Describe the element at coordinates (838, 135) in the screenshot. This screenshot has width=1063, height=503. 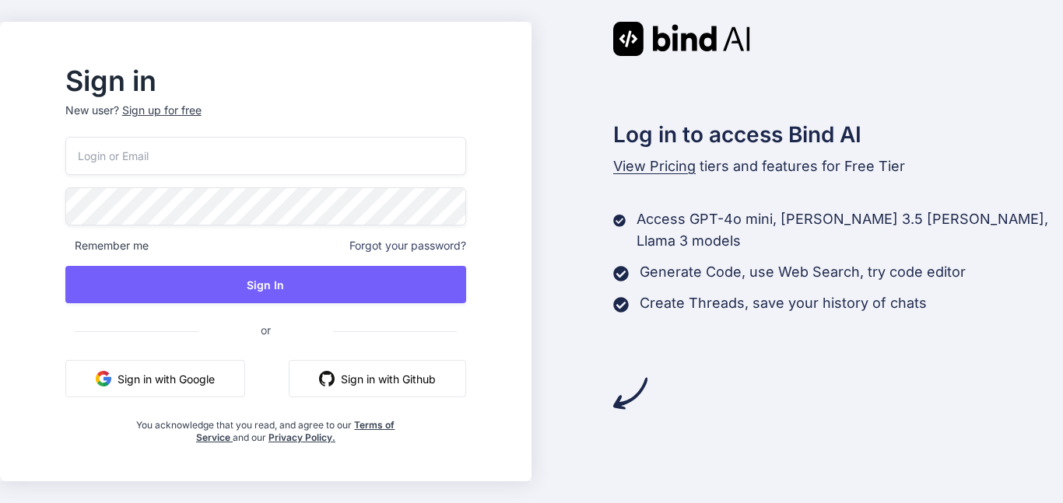
I see `h2: Log in to access Bind AI` at that location.